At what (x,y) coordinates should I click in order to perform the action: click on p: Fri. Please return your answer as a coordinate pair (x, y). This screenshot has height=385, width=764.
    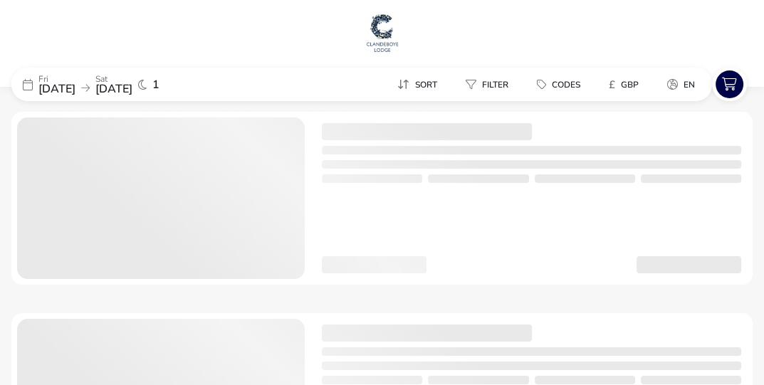
    Looking at the image, I should click on (57, 79).